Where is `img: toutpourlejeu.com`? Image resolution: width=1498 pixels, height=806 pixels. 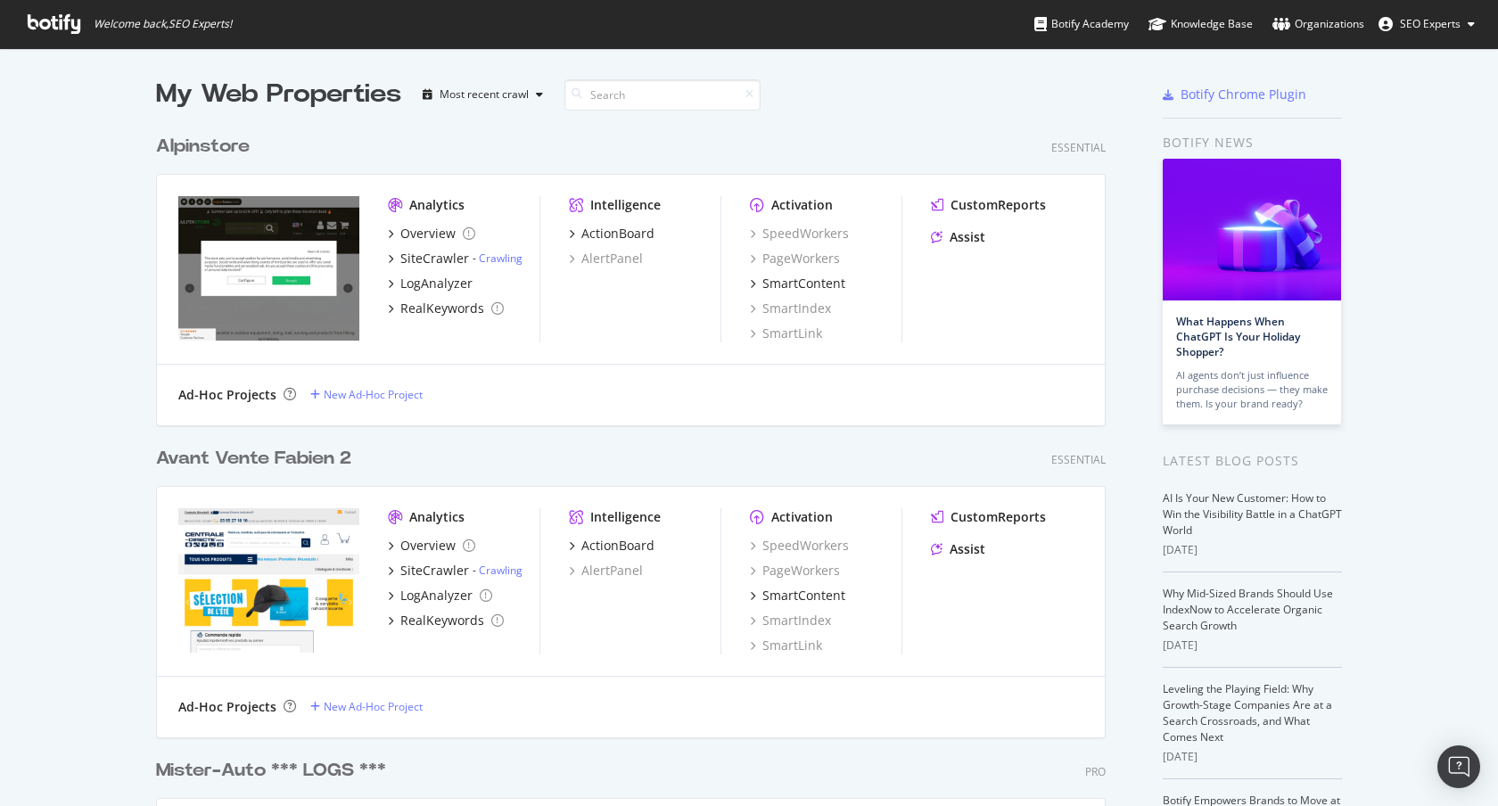 img: toutpourlejeu.com is located at coordinates (268, 580).